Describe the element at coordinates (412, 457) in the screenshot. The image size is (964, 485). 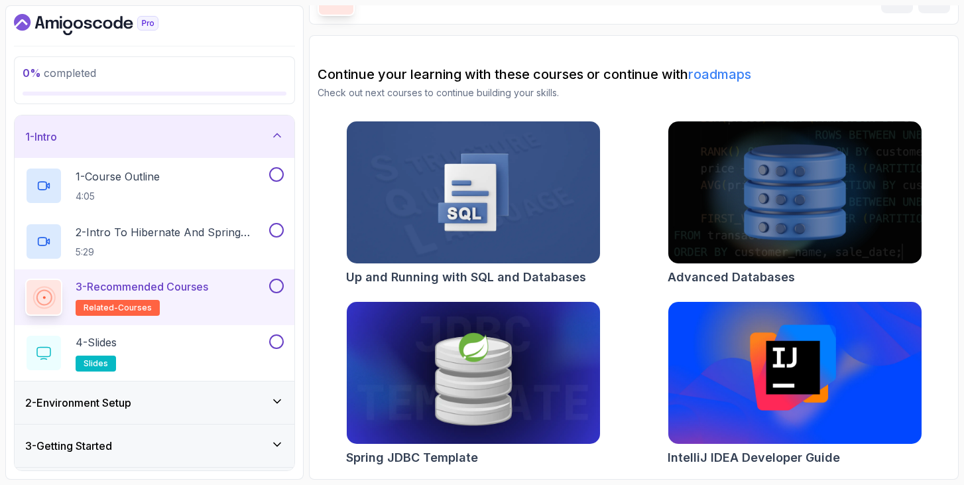
I see `h2: Spring JDBC Template` at that location.